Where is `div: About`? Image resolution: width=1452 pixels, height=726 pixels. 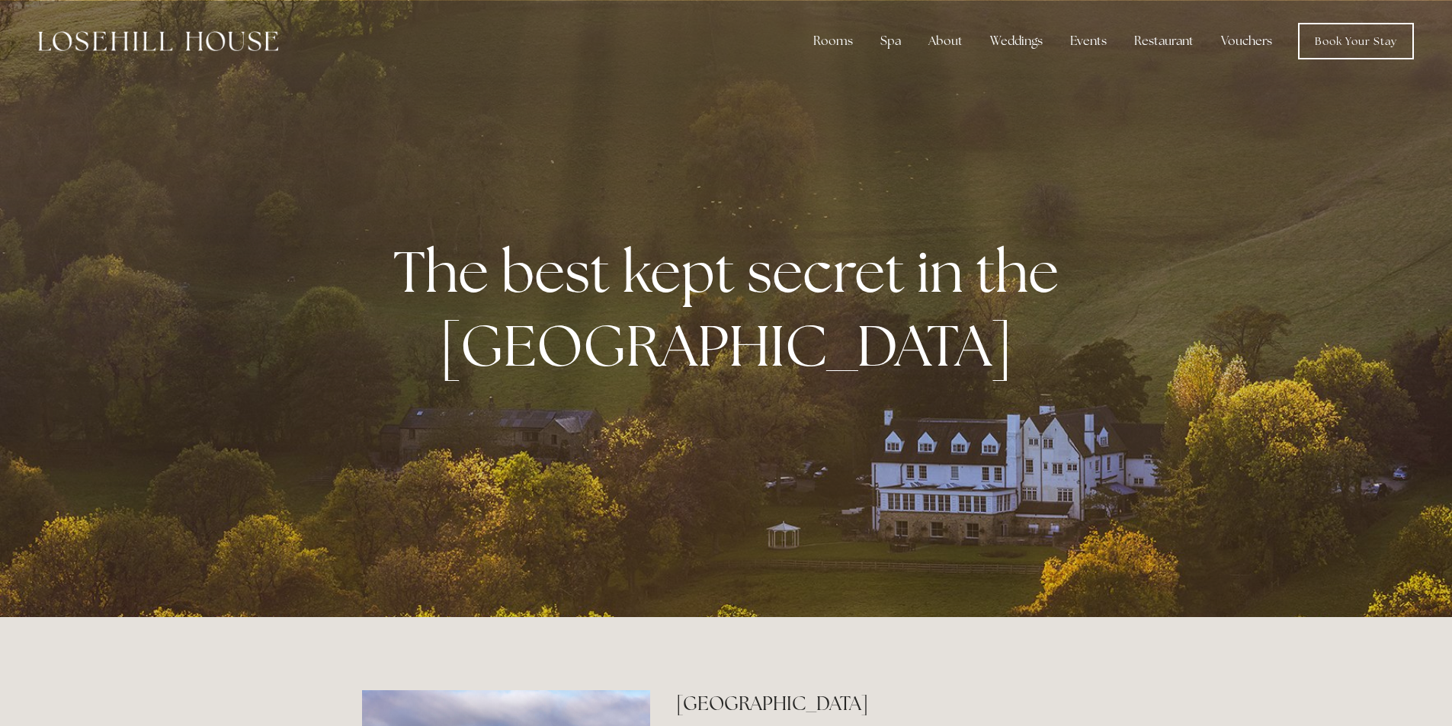
div: About is located at coordinates (945, 41).